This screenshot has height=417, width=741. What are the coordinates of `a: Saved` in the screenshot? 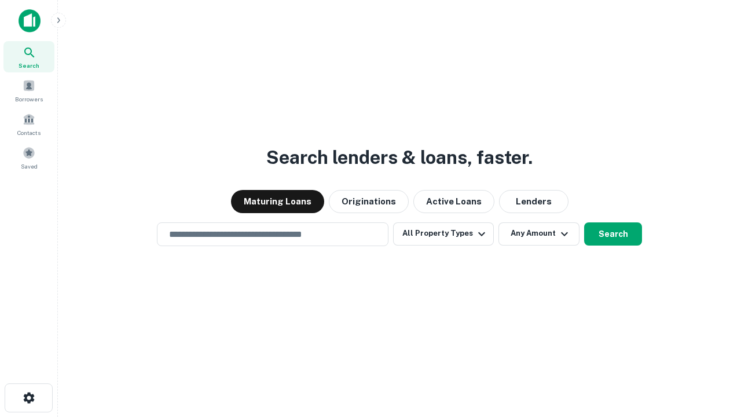 It's located at (29, 158).